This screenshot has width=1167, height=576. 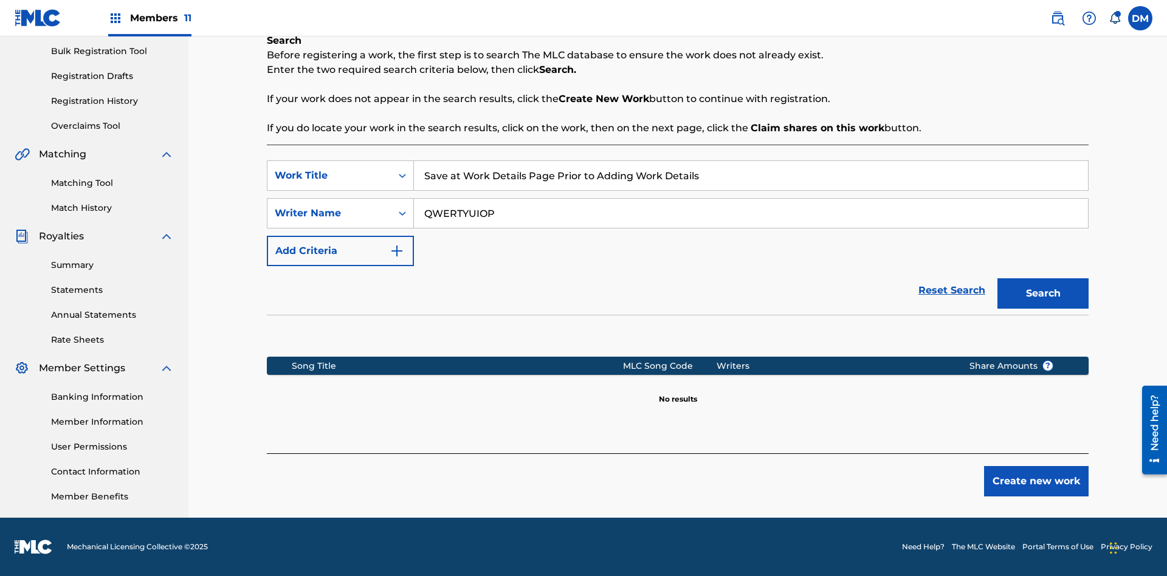 I want to click on img: Member Settings, so click(x=22, y=368).